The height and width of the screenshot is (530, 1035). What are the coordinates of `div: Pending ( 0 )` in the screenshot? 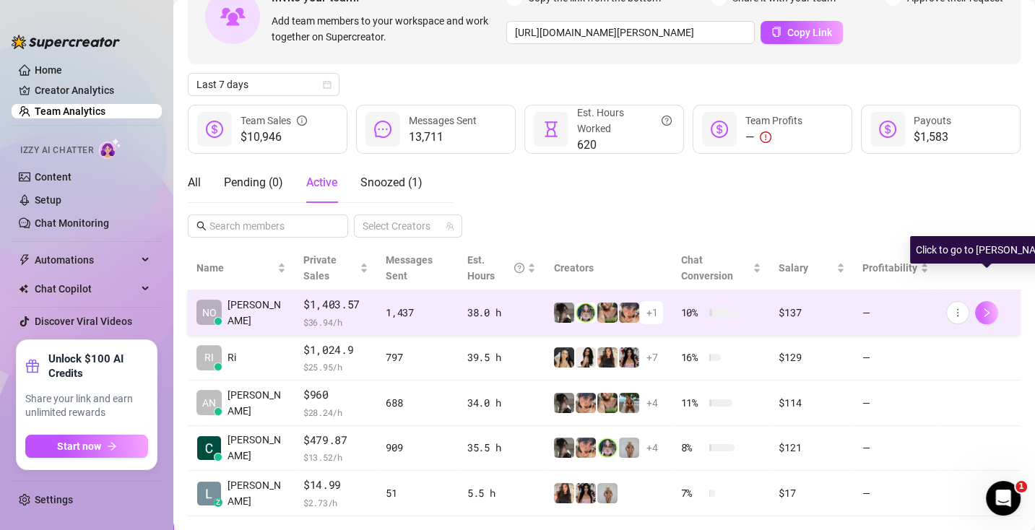 It's located at (253, 183).